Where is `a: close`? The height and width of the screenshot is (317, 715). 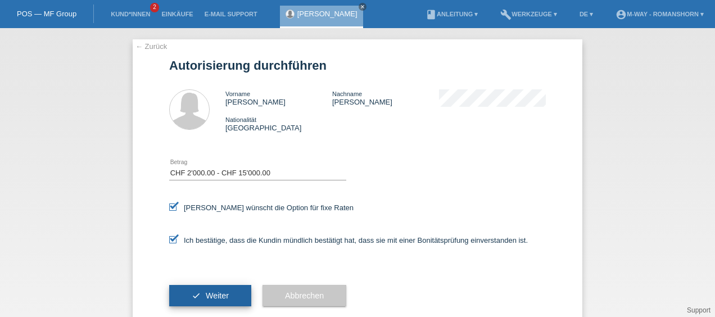
a: close is located at coordinates (362, 7).